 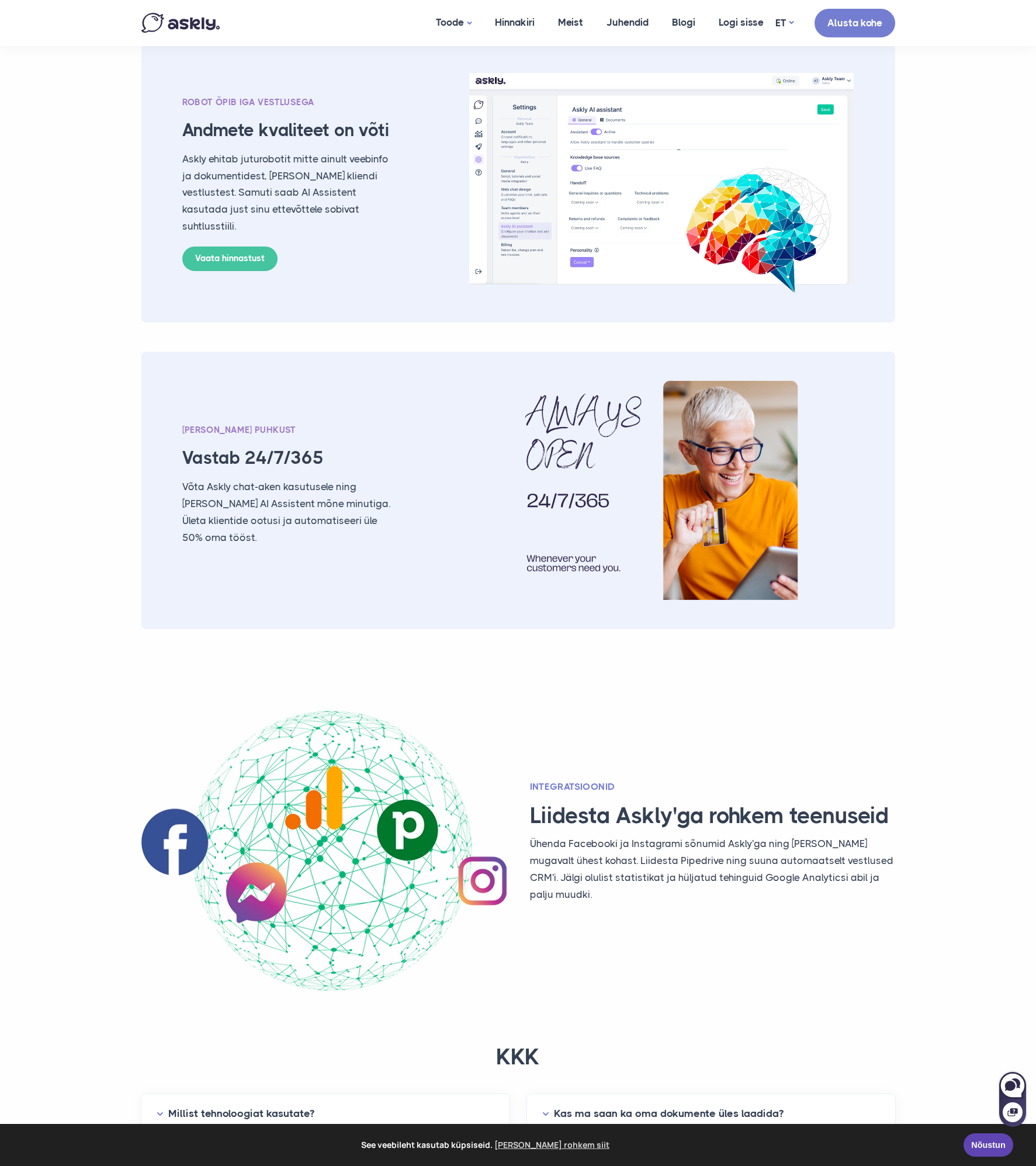 I want to click on img: Tehisintellekt kvaliteetne AI assisent, so click(x=661, y=183).